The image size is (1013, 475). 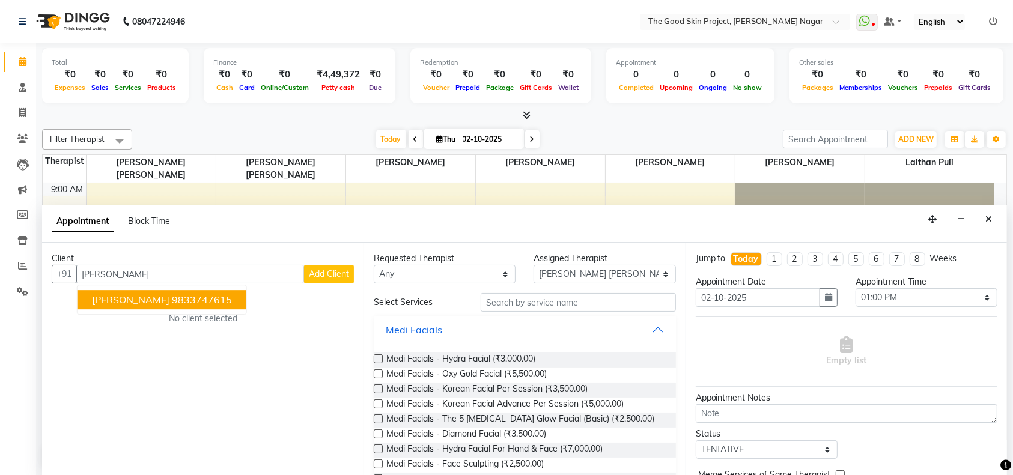 I want to click on div: Other sales, so click(x=896, y=62).